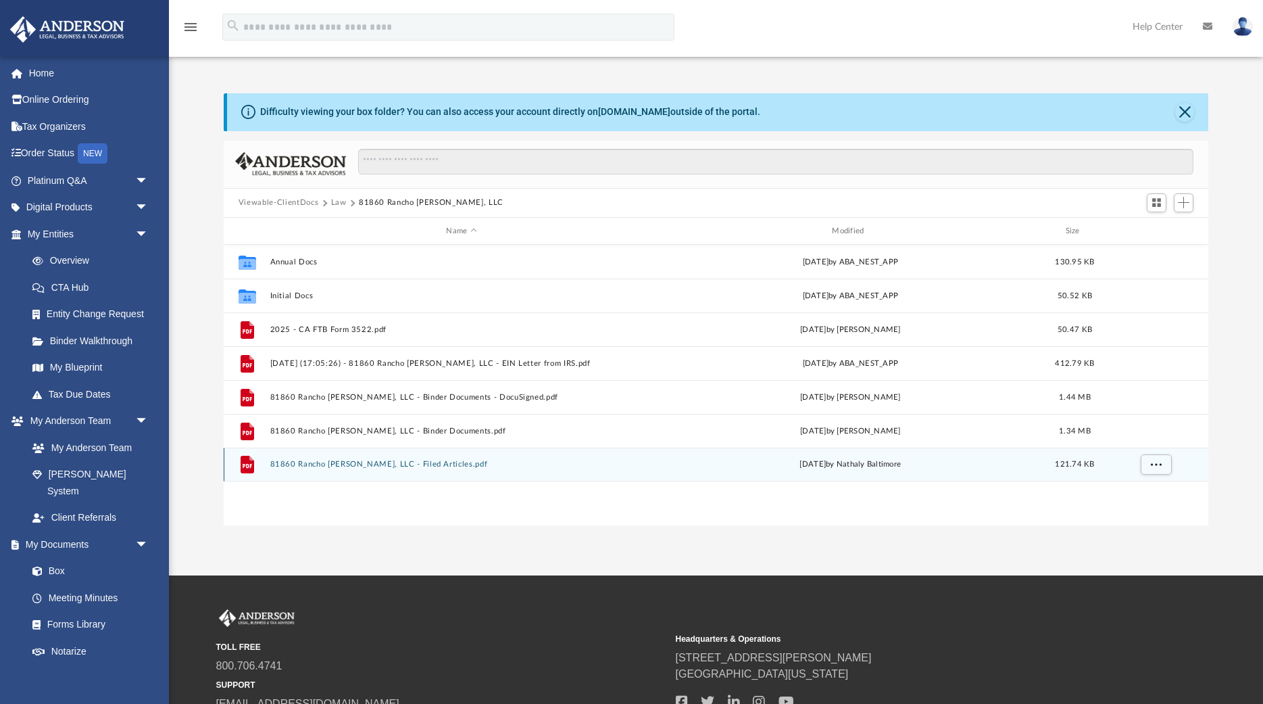 The image size is (1263, 704). I want to click on button: 2025 - CA FTB Form 3522.pdf, so click(461, 329).